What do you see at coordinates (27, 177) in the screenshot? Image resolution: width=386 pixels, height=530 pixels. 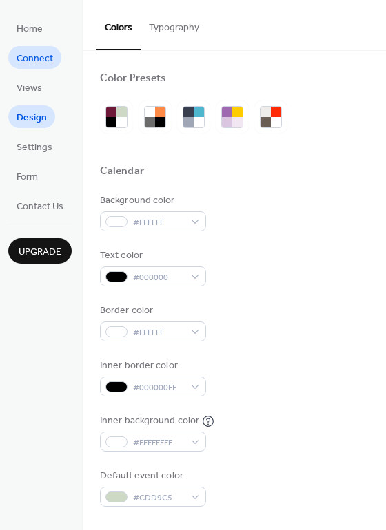 I see `span: Form` at bounding box center [27, 177].